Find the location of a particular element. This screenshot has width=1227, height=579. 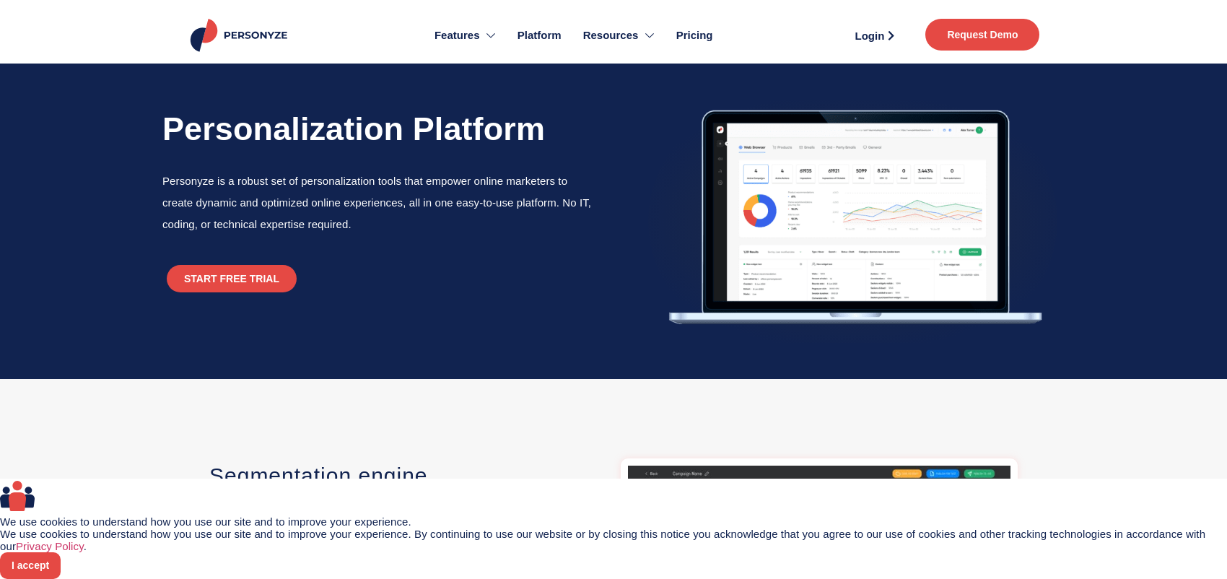

span: Request Demo is located at coordinates (983, 35).